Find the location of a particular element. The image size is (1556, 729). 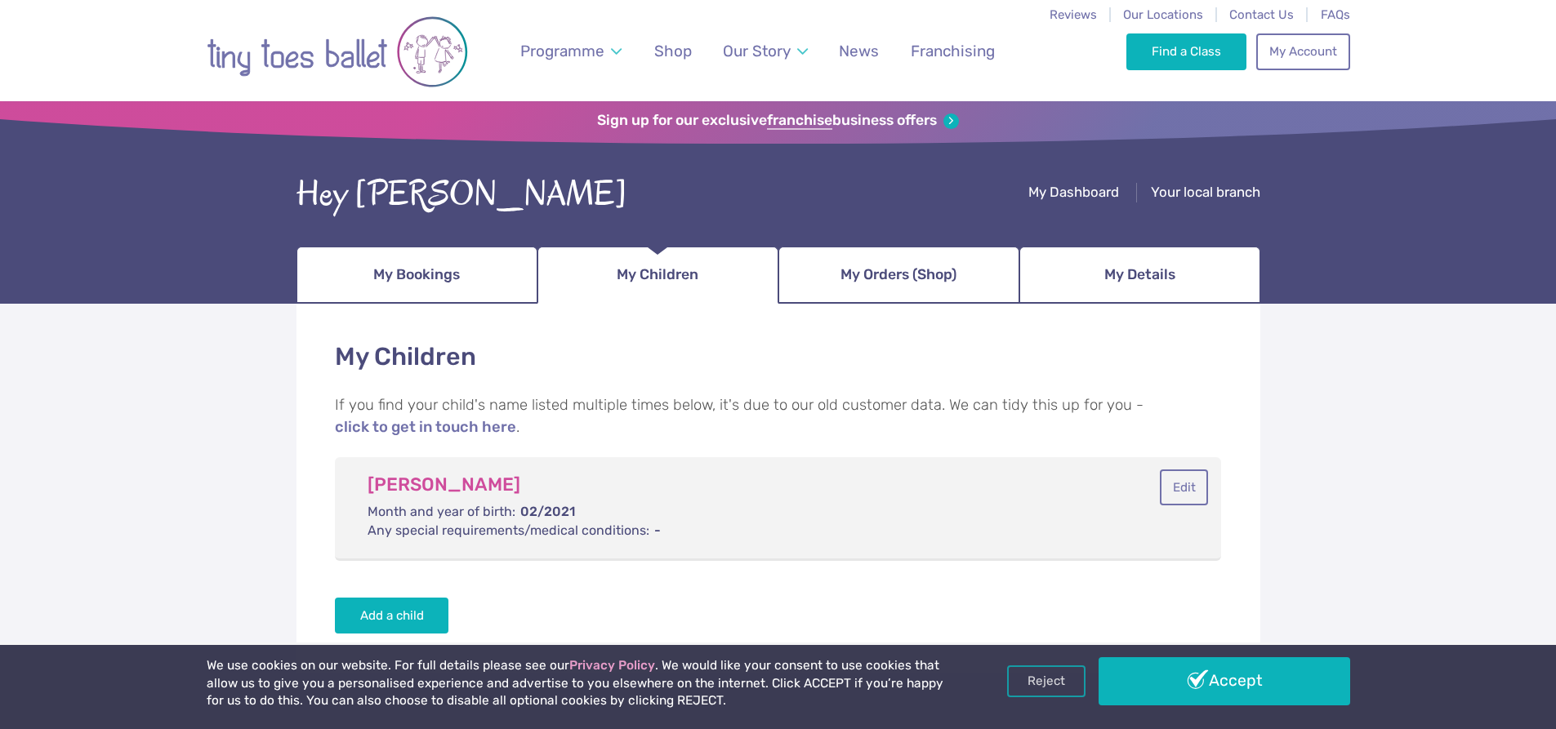

p: If you find your child's name listed multiple times below, it's due to our old customer data. We ... is located at coordinates (778, 417).